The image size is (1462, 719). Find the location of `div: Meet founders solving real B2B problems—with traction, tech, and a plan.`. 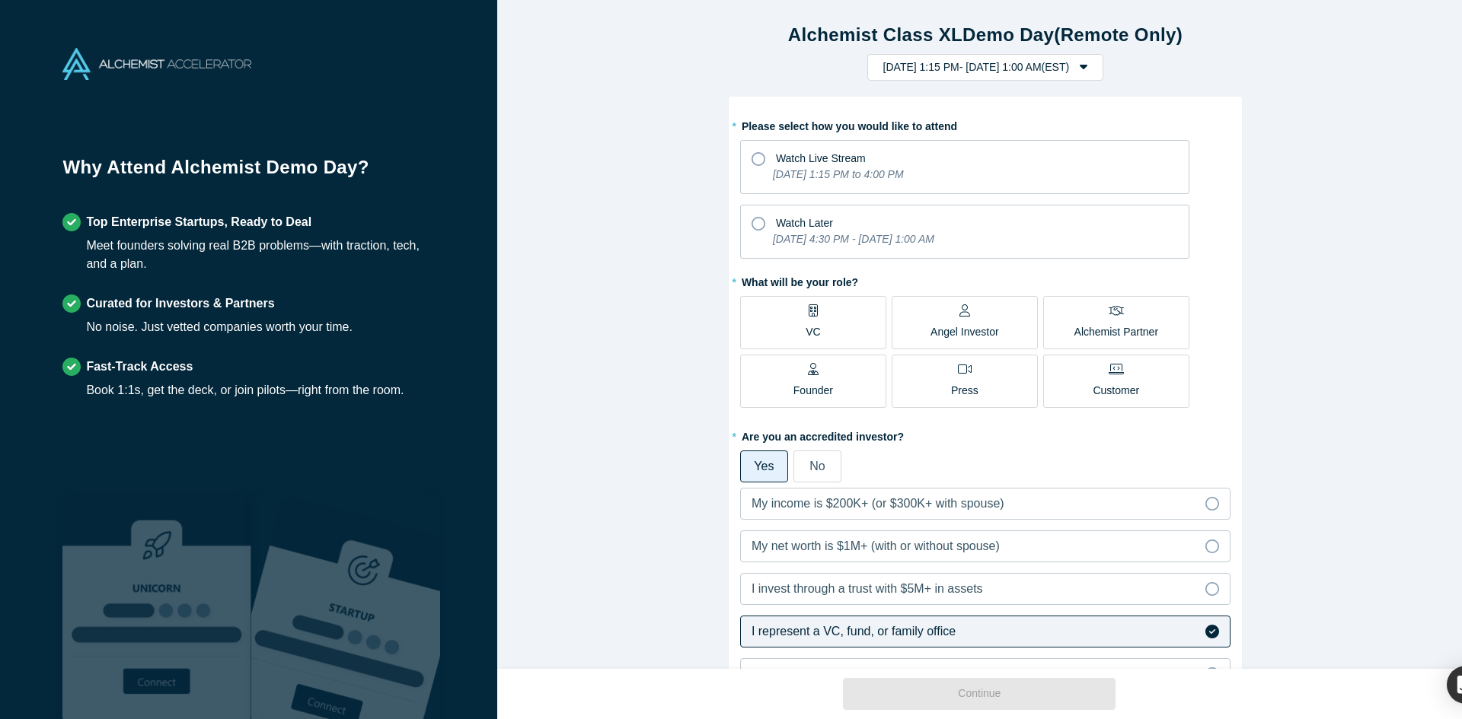

div: Meet founders solving real B2B problems—with traction, tech, and a plan. is located at coordinates (260, 255).